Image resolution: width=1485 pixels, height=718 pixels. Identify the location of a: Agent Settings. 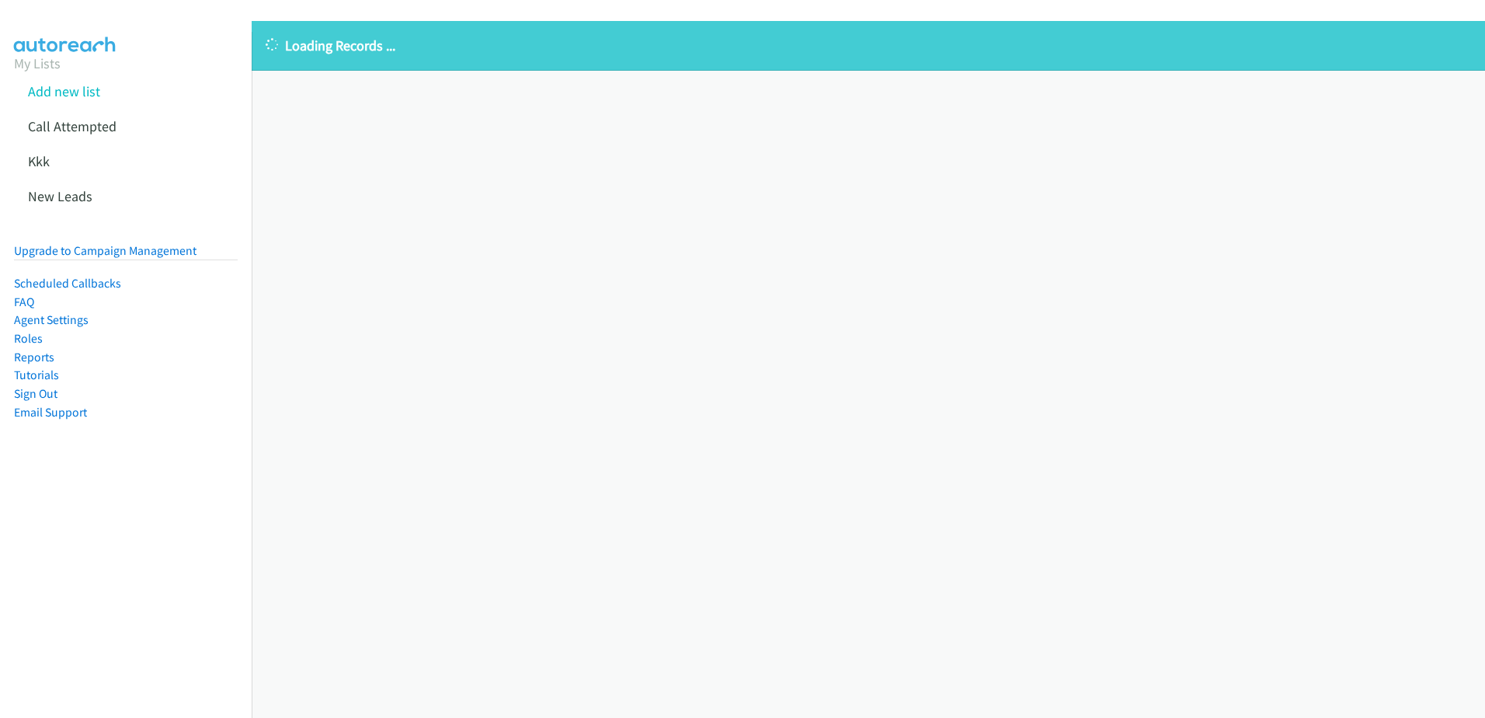
(51, 319).